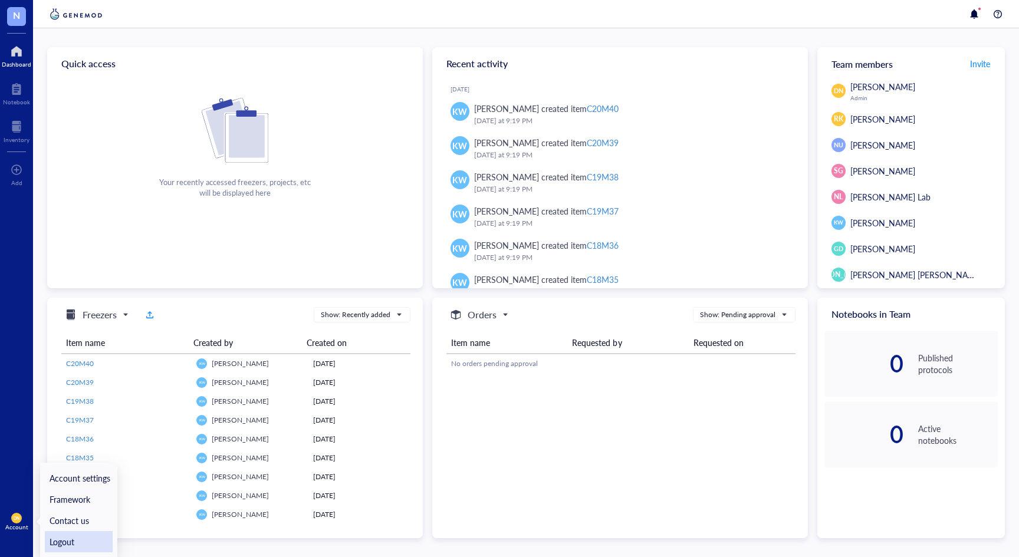 Image resolution: width=1019 pixels, height=557 pixels. Describe the element at coordinates (126, 496) in the screenshot. I see `a: C17M33` at that location.